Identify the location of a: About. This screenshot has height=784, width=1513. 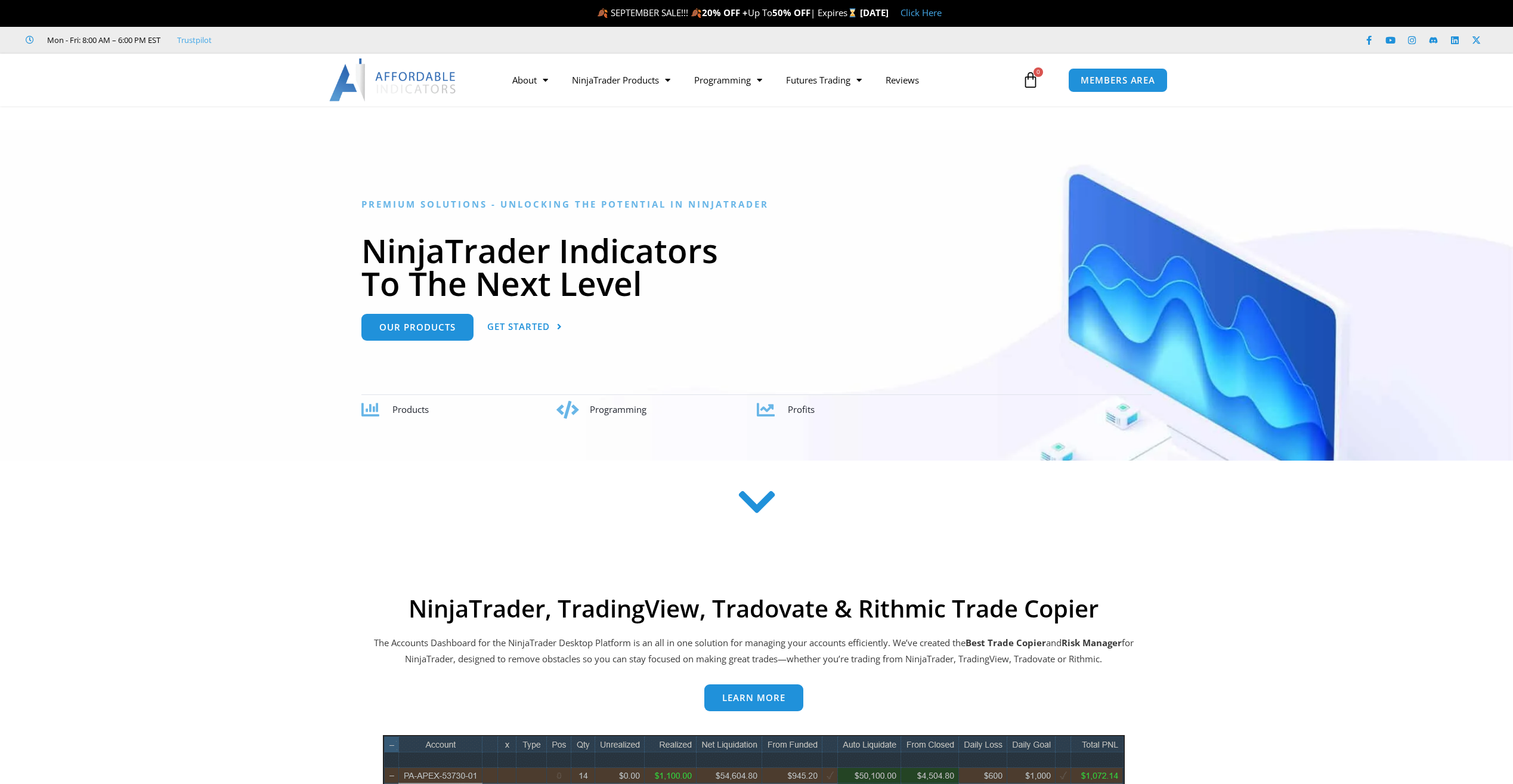
(530, 80).